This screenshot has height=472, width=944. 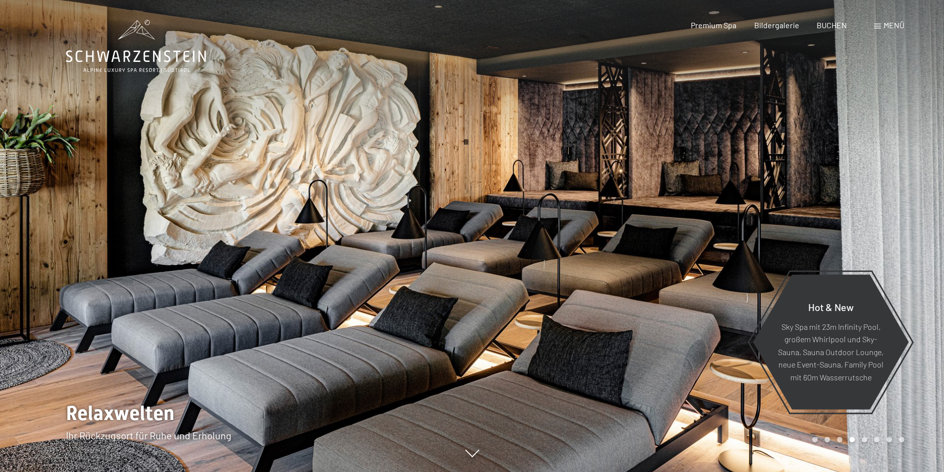 What do you see at coordinates (901, 439) in the screenshot?
I see `div: Carousel Page 8` at bounding box center [901, 439].